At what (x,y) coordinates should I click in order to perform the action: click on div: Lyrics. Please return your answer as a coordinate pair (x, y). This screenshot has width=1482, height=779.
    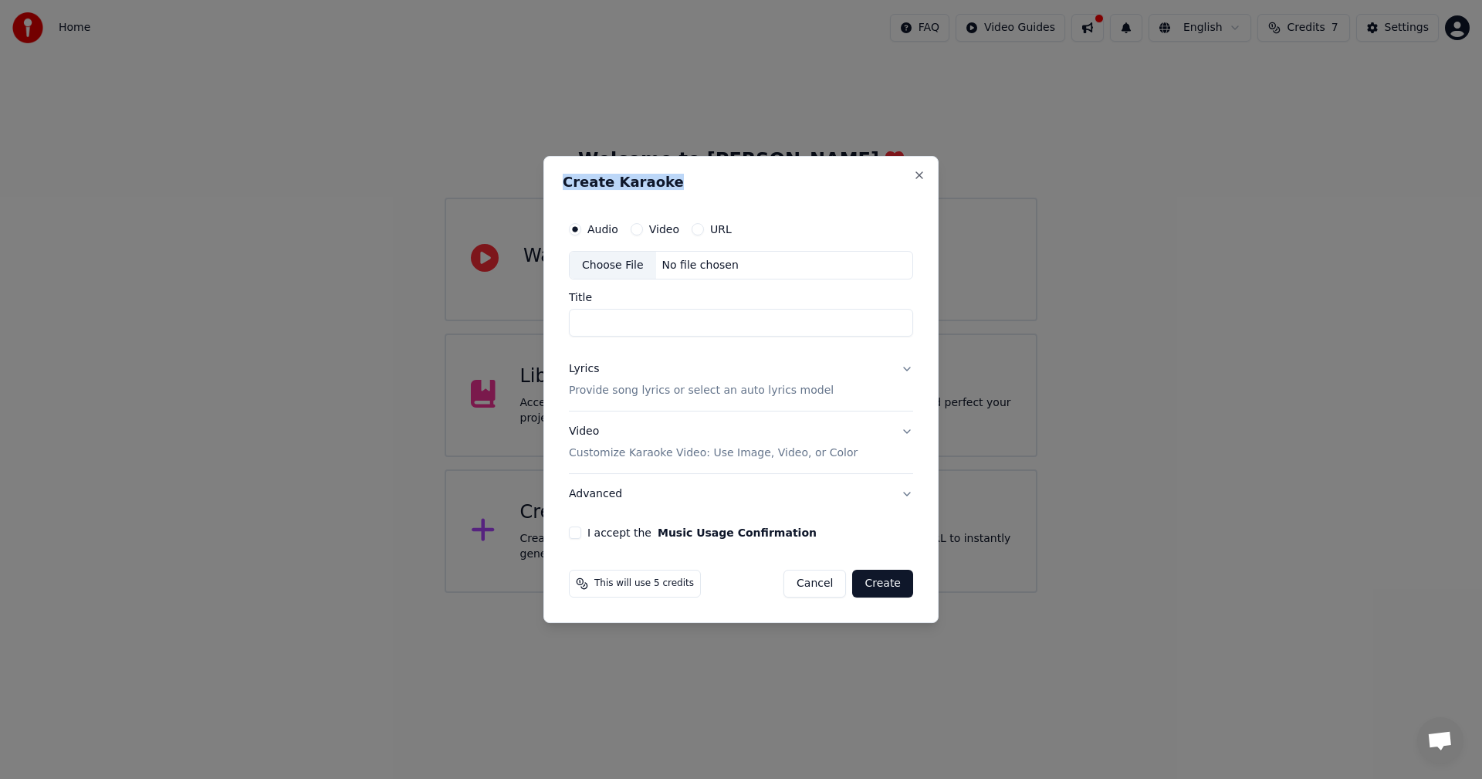
    Looking at the image, I should click on (584, 370).